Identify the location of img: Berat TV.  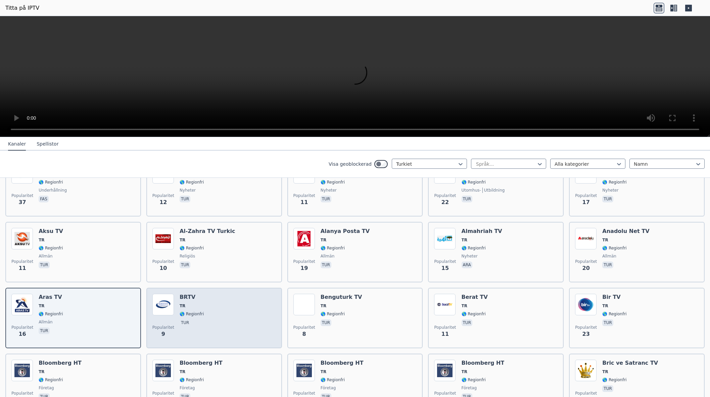
(445, 304).